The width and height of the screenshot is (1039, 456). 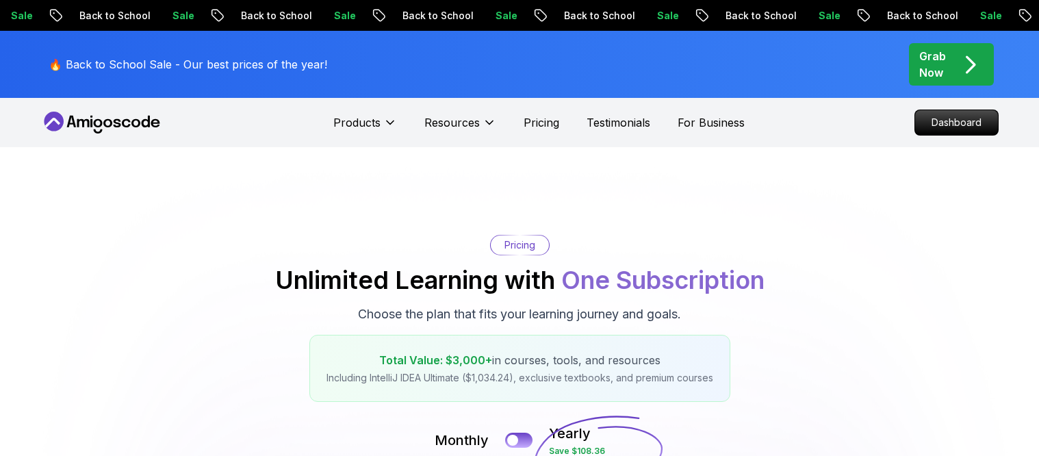 What do you see at coordinates (520, 378) in the screenshot?
I see `p: Including IntelliJ IDEA Ultimate ($1,034.24), exclusive textbooks, and premium courses` at bounding box center [520, 378].